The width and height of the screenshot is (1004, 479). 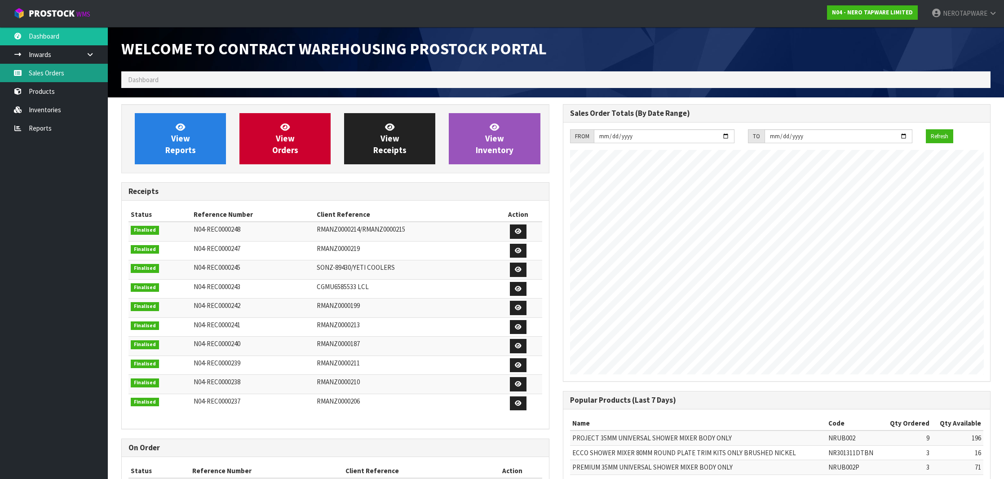 What do you see at coordinates (334, 49) in the screenshot?
I see `span: Welcome to Contract Warehousing ProStock Portal` at bounding box center [334, 49].